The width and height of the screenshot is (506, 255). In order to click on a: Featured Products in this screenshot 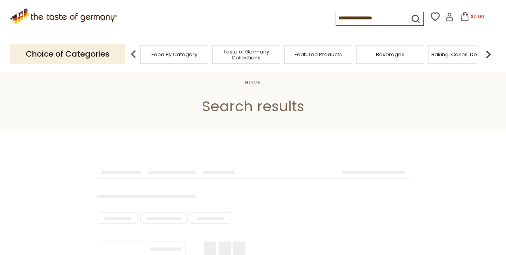, I will do `click(318, 54)`.